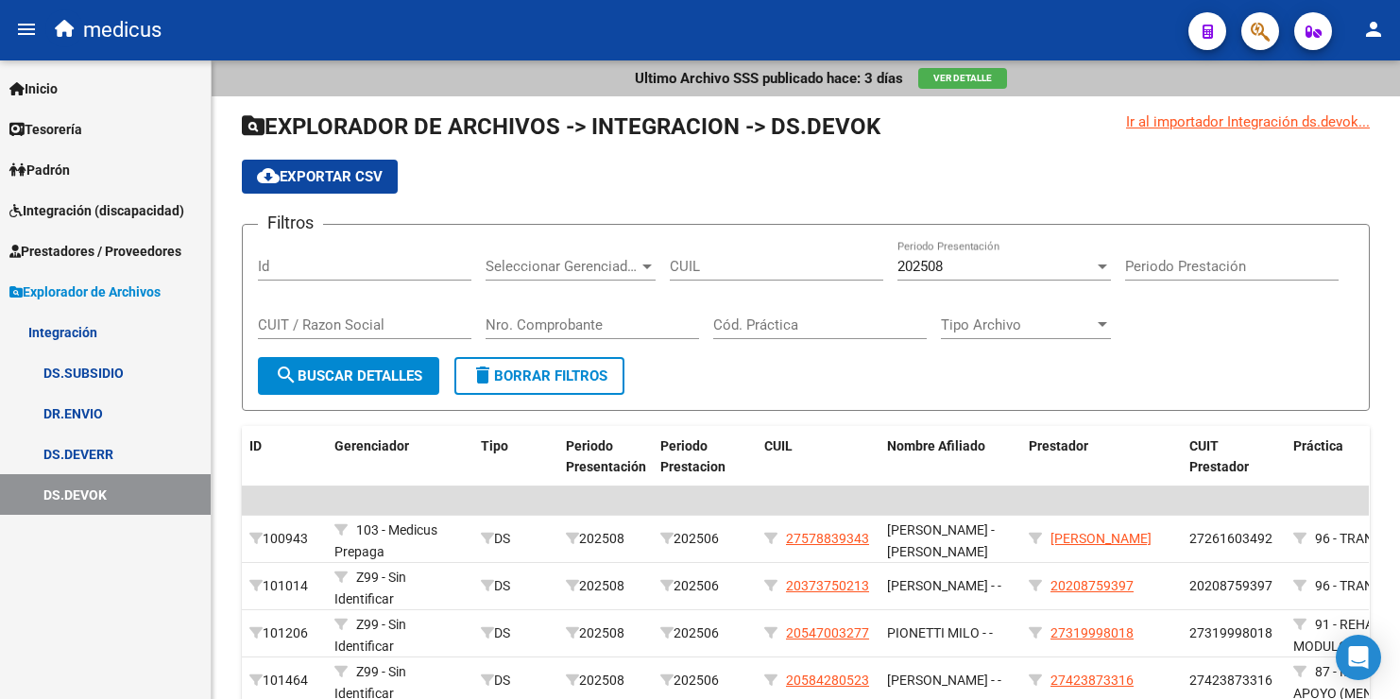 The width and height of the screenshot is (1400, 699). I want to click on datatable-header-cell: ID, so click(284, 457).